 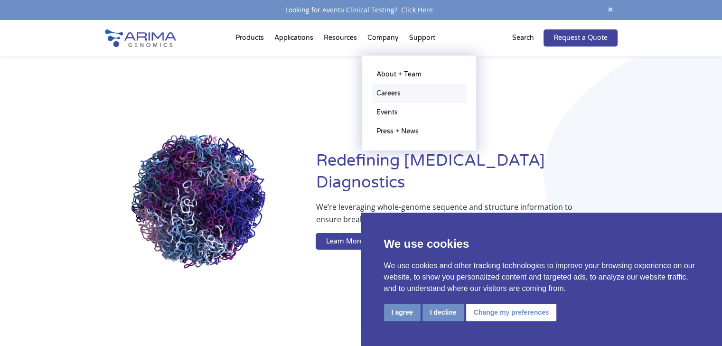 I want to click on p: Search, so click(x=523, y=38).